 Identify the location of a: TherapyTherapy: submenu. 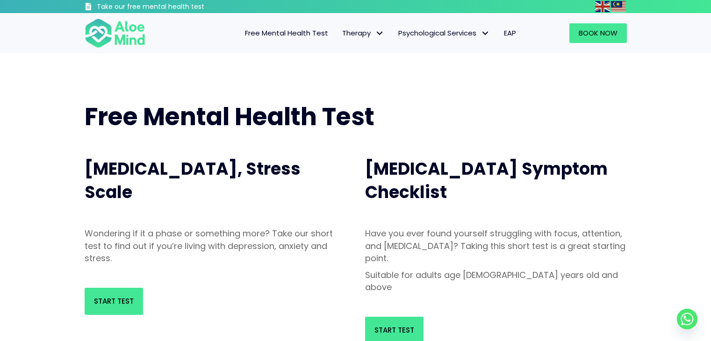
(363, 33).